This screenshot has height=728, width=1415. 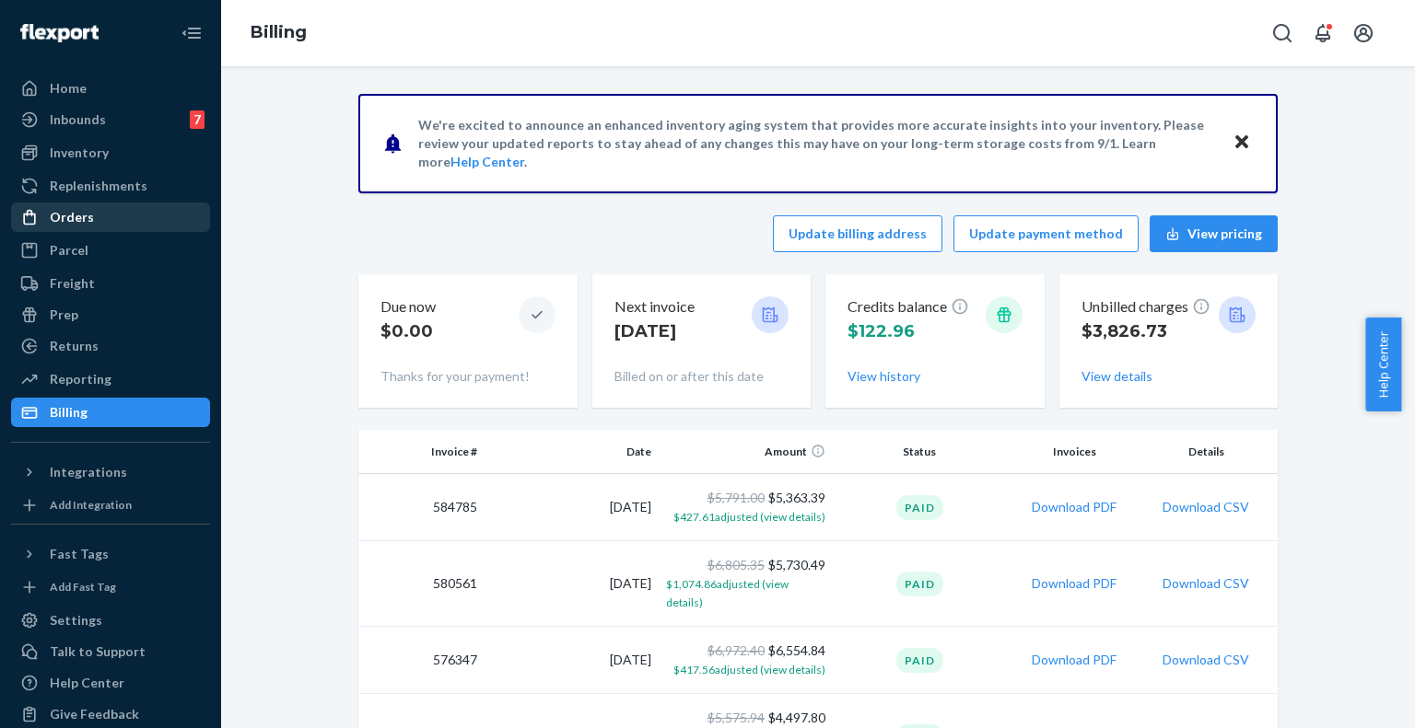 What do you see at coordinates (111, 554) in the screenshot?
I see `button: Fast Tags` at bounding box center [111, 554].